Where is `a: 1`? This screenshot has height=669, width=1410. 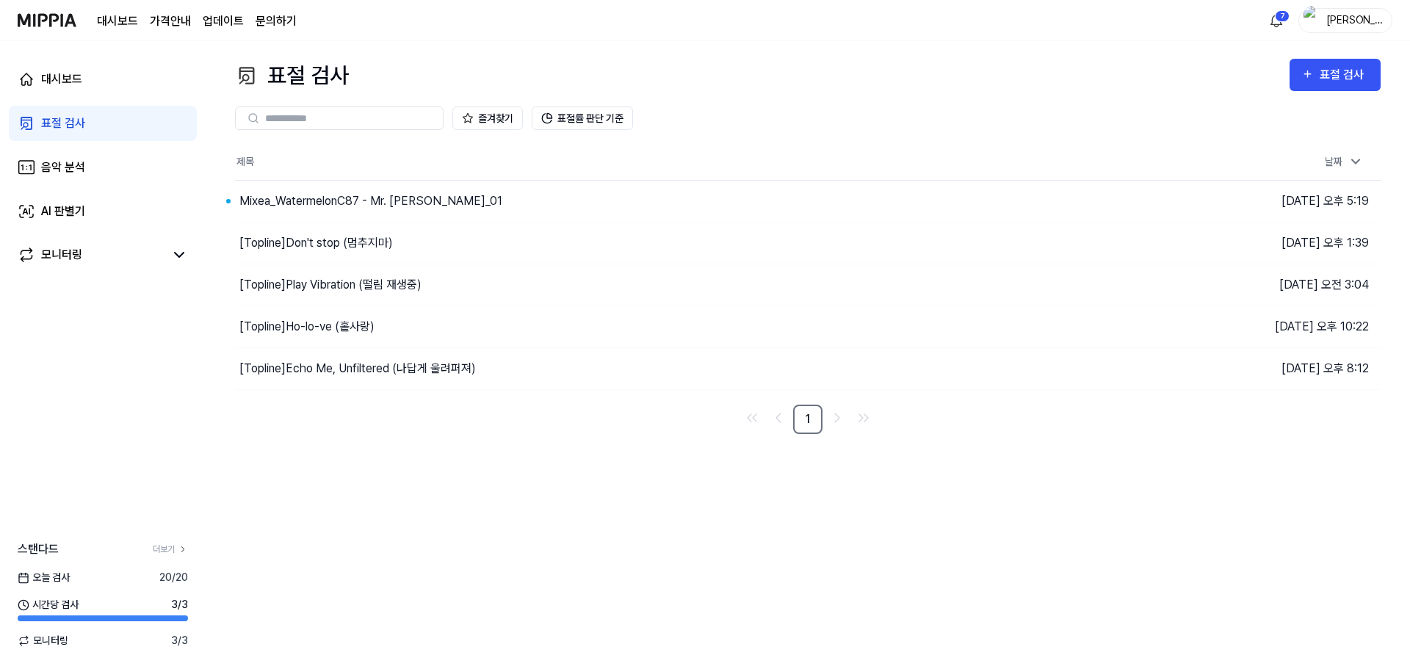 a: 1 is located at coordinates (808, 419).